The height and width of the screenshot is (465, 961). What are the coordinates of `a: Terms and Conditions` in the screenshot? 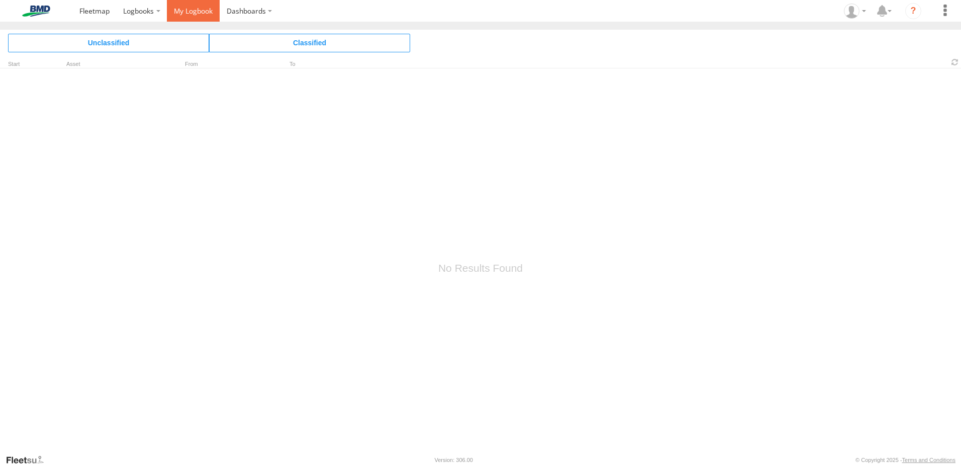 It's located at (929, 460).